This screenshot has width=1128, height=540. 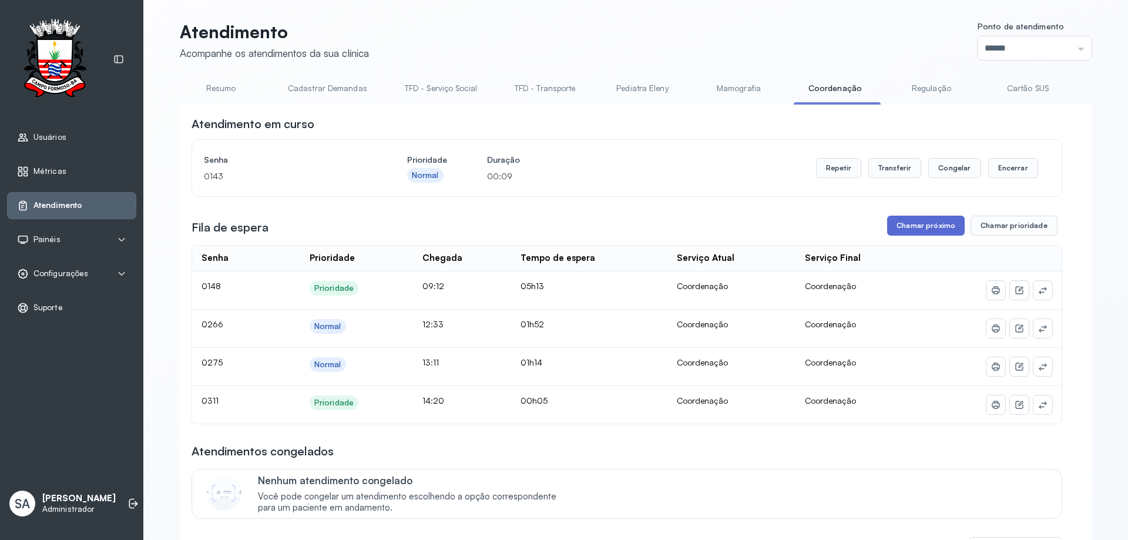 I want to click on span: 0275, so click(x=212, y=362).